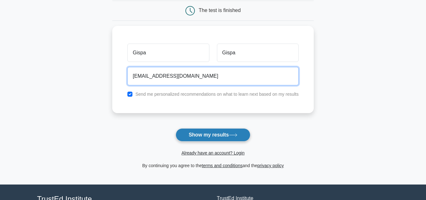  I want to click on label: Send me personalized recommendations on what to learn next based on my results, so click(217, 94).